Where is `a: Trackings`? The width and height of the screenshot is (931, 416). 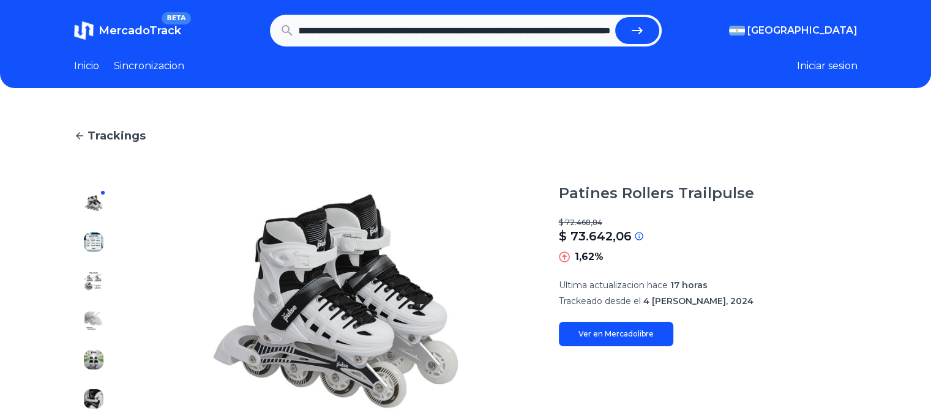
a: Trackings is located at coordinates (466, 136).